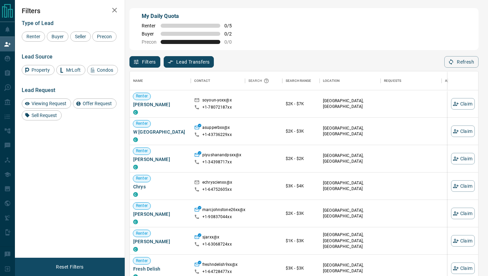 The height and width of the screenshot is (276, 488). What do you see at coordinates (301, 241) in the screenshot?
I see `p: $1K - $3K` at bounding box center [301, 241].